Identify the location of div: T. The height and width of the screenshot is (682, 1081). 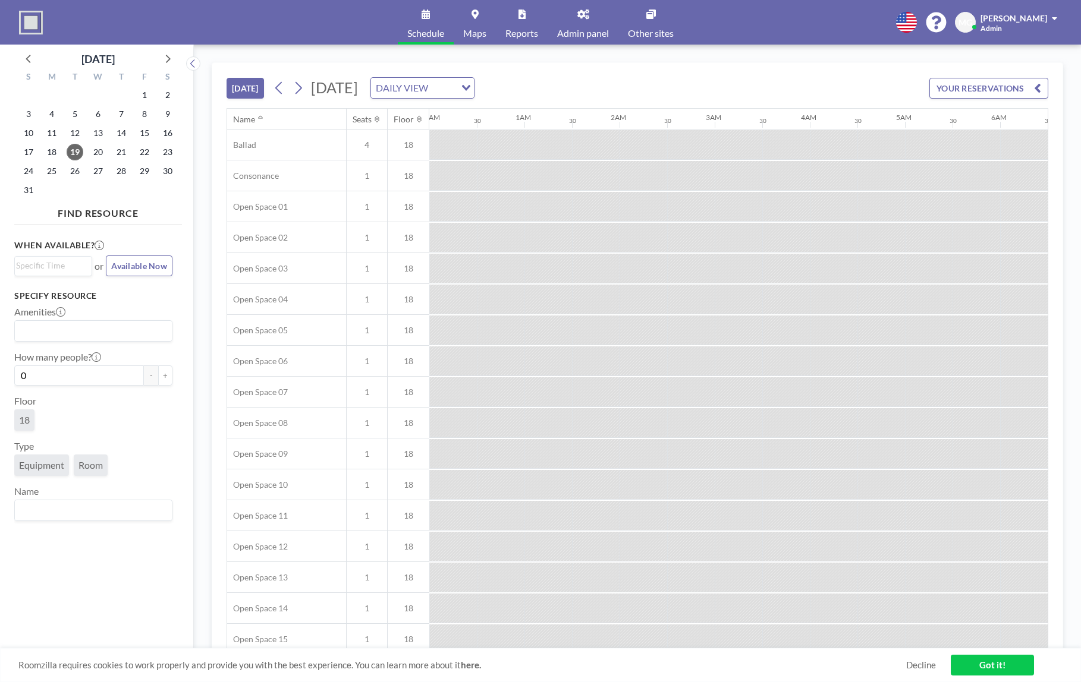
(75, 78).